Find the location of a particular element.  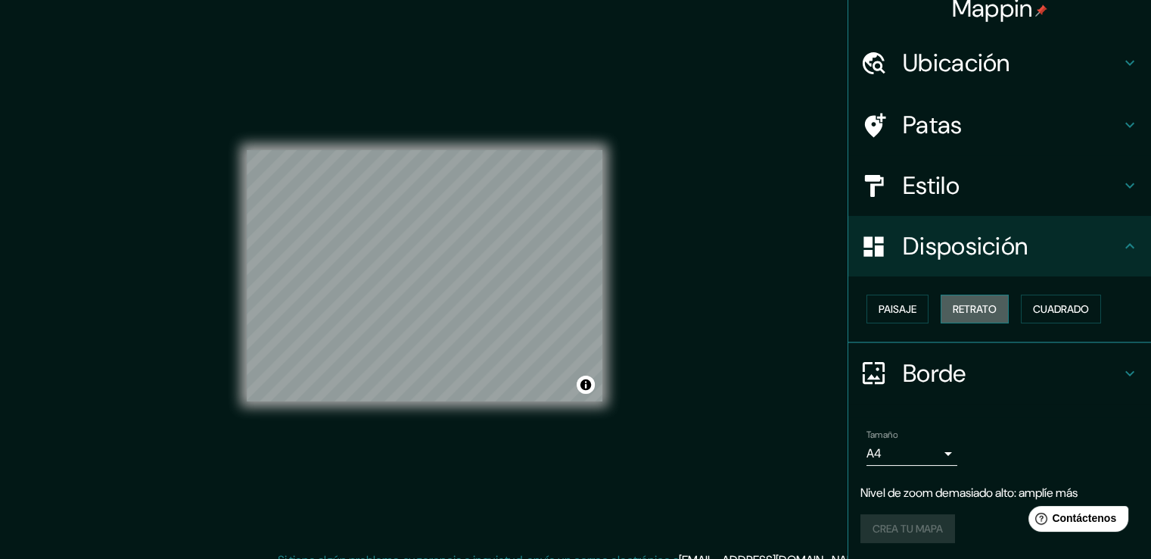

button: Paisaje is located at coordinates (898, 309).